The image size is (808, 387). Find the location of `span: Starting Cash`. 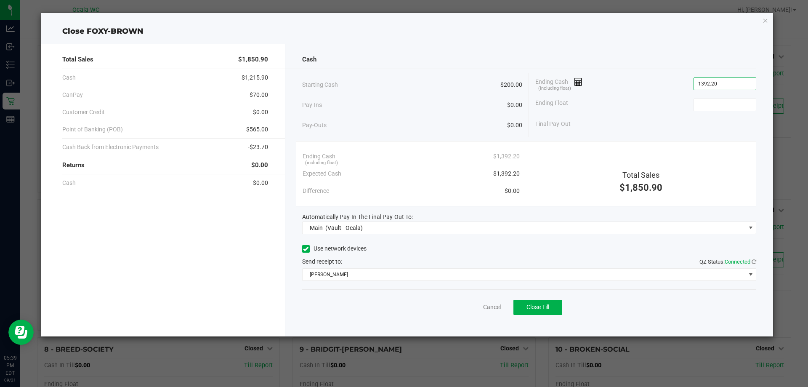

span: Starting Cash is located at coordinates (320, 85).